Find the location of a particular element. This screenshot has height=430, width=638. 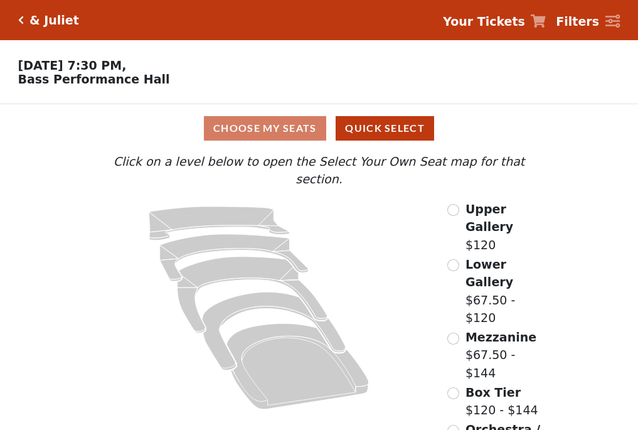

span: Lower Gallery is located at coordinates (489, 273).